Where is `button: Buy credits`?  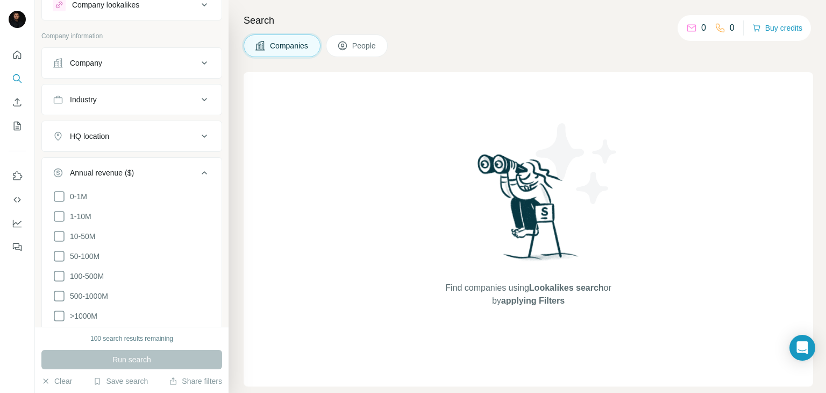 button: Buy credits is located at coordinates (777, 28).